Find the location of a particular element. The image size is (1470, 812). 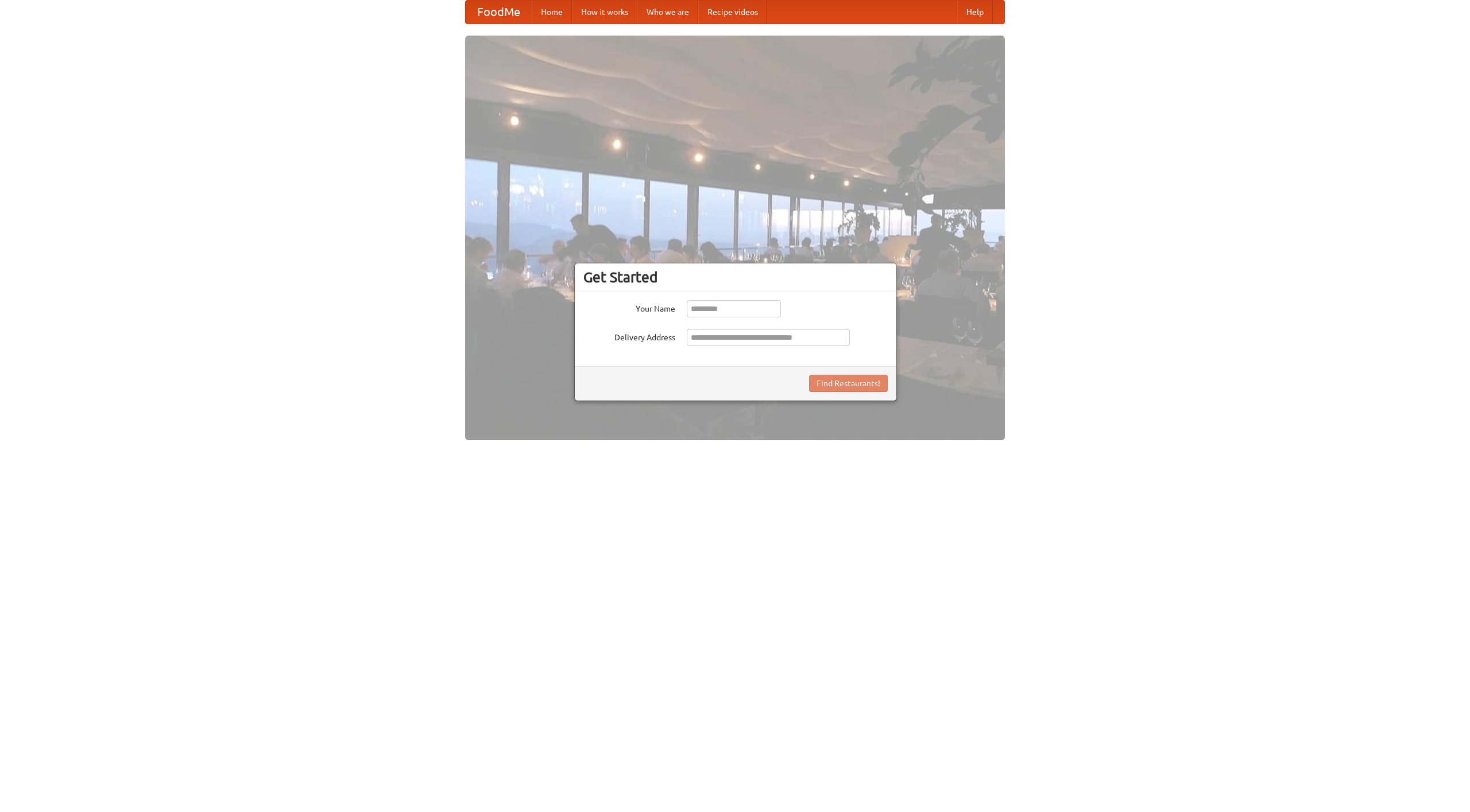

label: Delivery Address is located at coordinates (629, 335).